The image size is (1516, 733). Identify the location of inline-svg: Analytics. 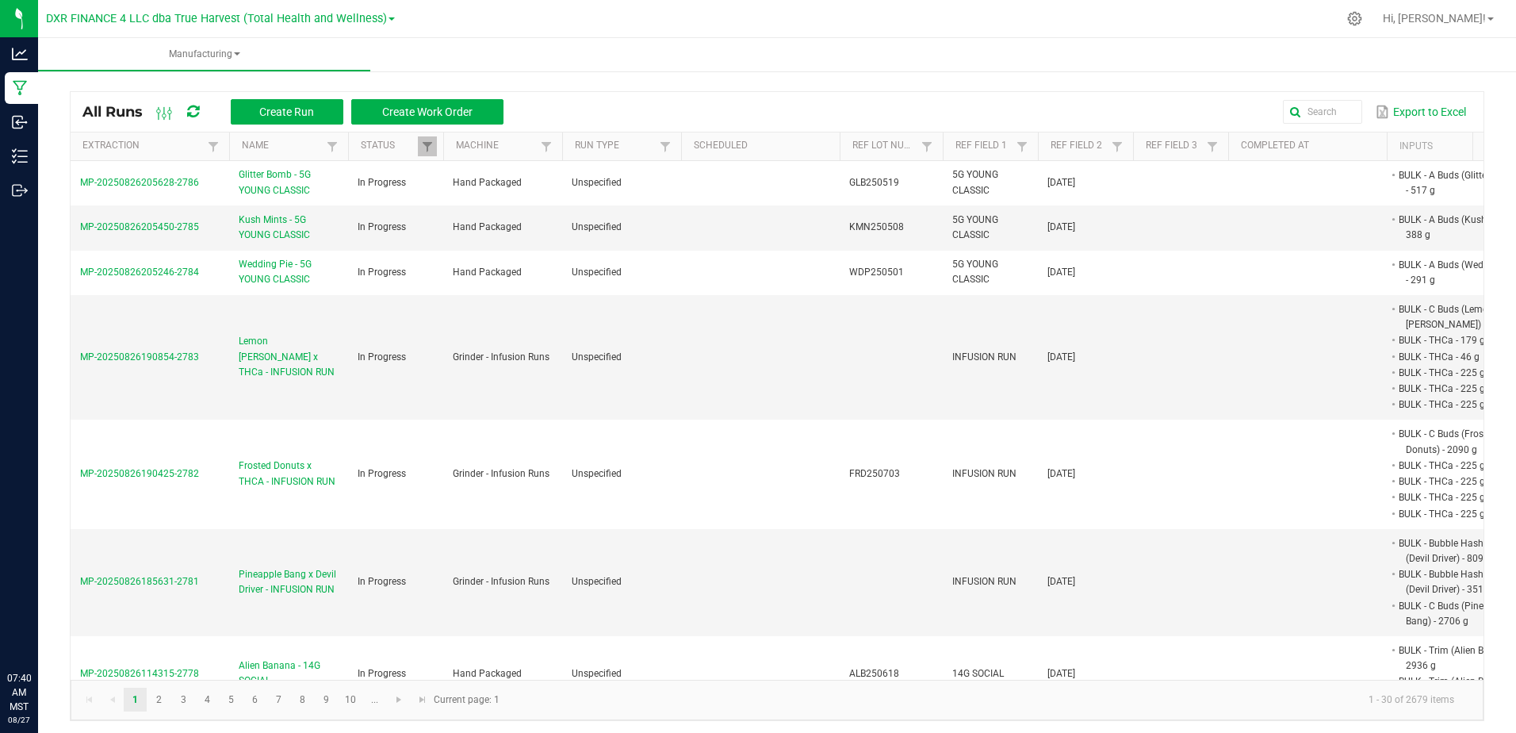
(20, 54).